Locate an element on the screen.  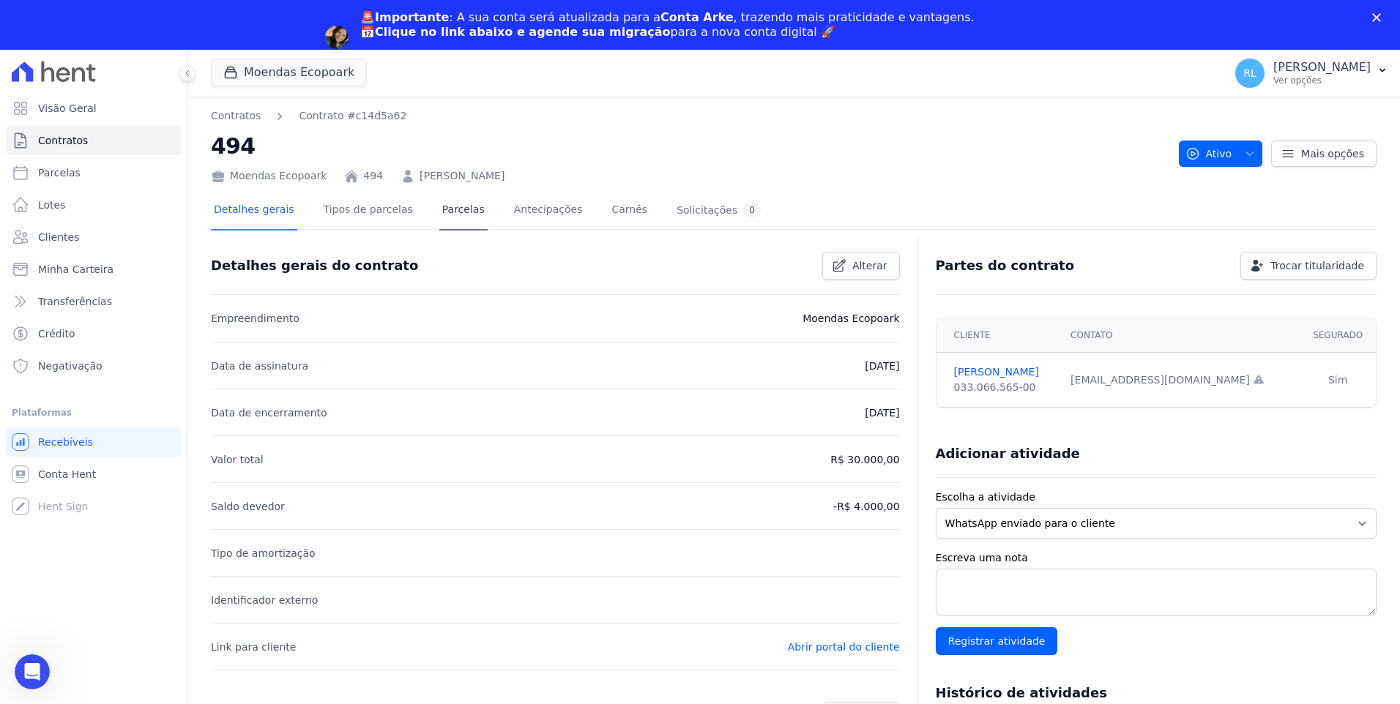
a: Detalhes gerais is located at coordinates (254, 211).